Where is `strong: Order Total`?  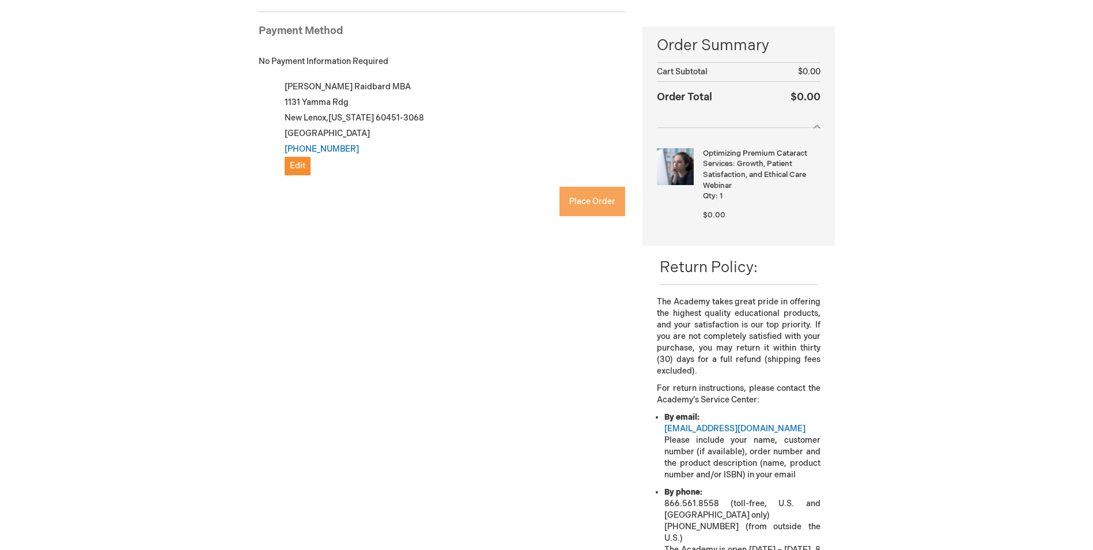 strong: Order Total is located at coordinates (685, 96).